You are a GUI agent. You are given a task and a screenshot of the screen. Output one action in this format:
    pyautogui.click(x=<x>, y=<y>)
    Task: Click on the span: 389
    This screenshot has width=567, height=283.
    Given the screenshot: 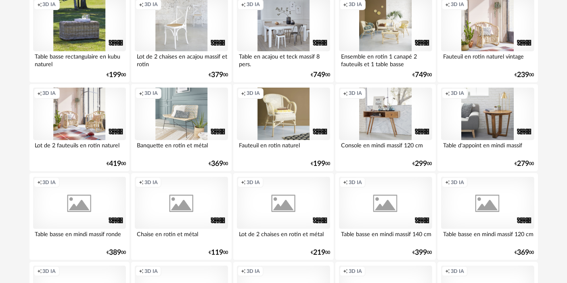 What is the action you would take?
    pyautogui.click(x=115, y=253)
    